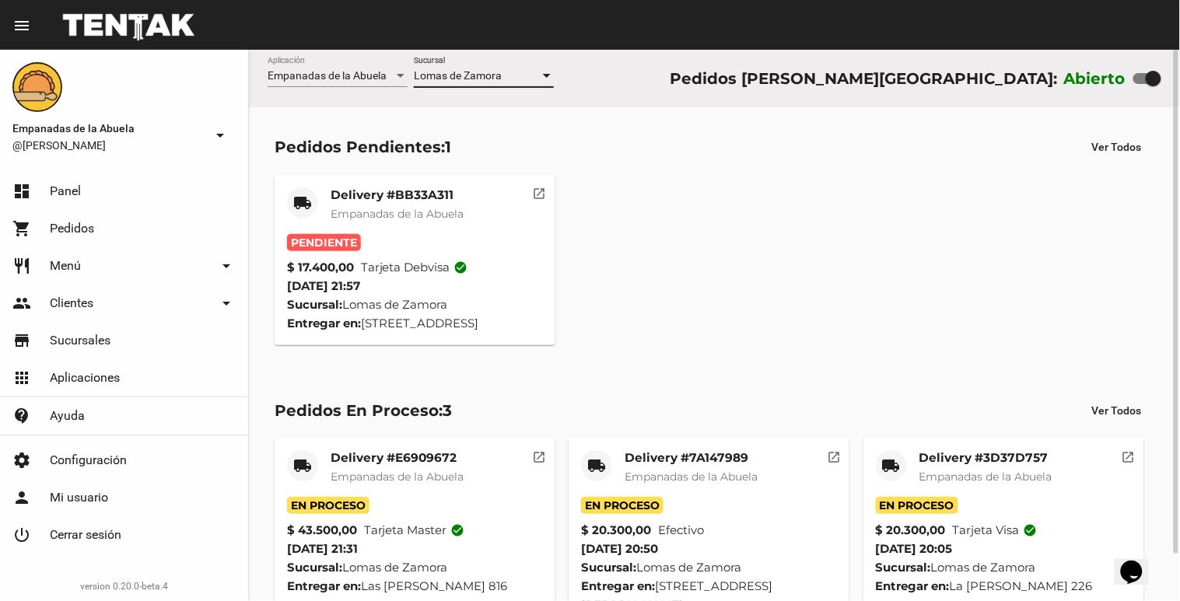 The height and width of the screenshot is (601, 1180). What do you see at coordinates (691, 458) in the screenshot?
I see `mat-card-title: Delivery #7A147989` at bounding box center [691, 458].